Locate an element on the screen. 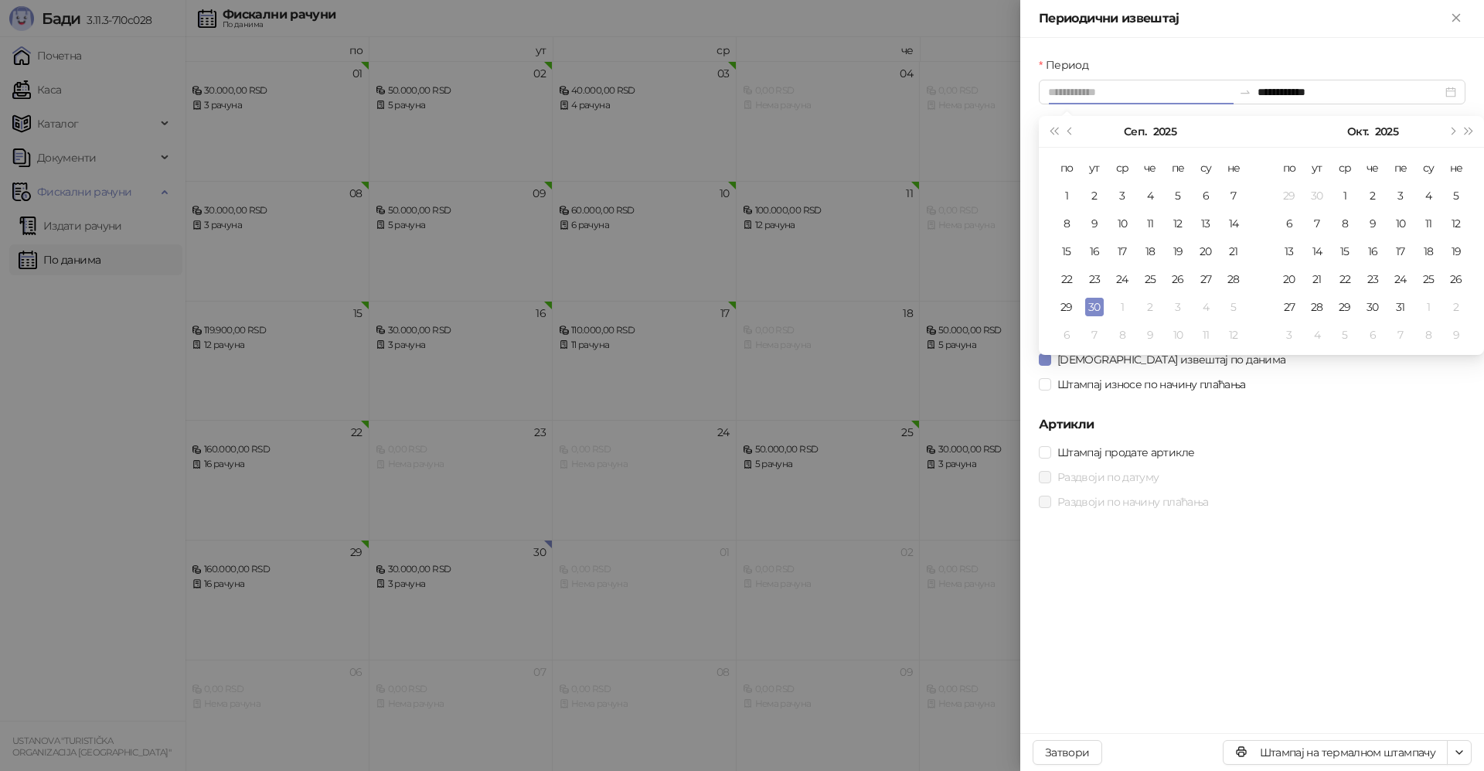  td: 2025-10-19 is located at coordinates (1456, 251).